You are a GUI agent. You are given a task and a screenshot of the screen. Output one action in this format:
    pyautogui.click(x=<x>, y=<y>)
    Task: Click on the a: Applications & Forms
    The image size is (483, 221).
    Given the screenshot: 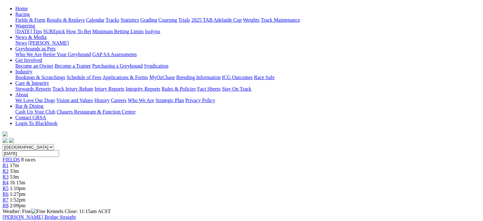 What is the action you would take?
    pyautogui.click(x=125, y=77)
    